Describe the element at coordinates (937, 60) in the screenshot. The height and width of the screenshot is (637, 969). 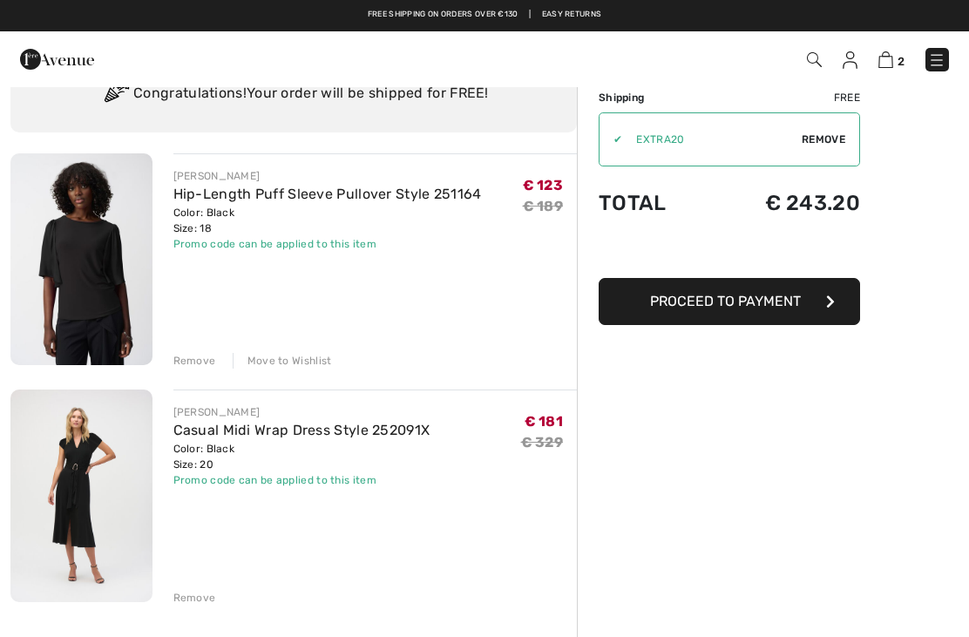
I see `img: Menu` at that location.